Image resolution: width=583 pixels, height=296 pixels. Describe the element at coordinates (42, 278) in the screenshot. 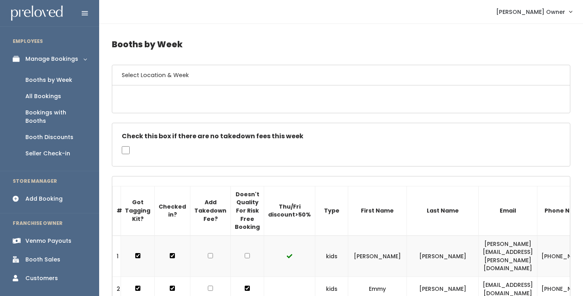

I see `div: Customers` at that location.